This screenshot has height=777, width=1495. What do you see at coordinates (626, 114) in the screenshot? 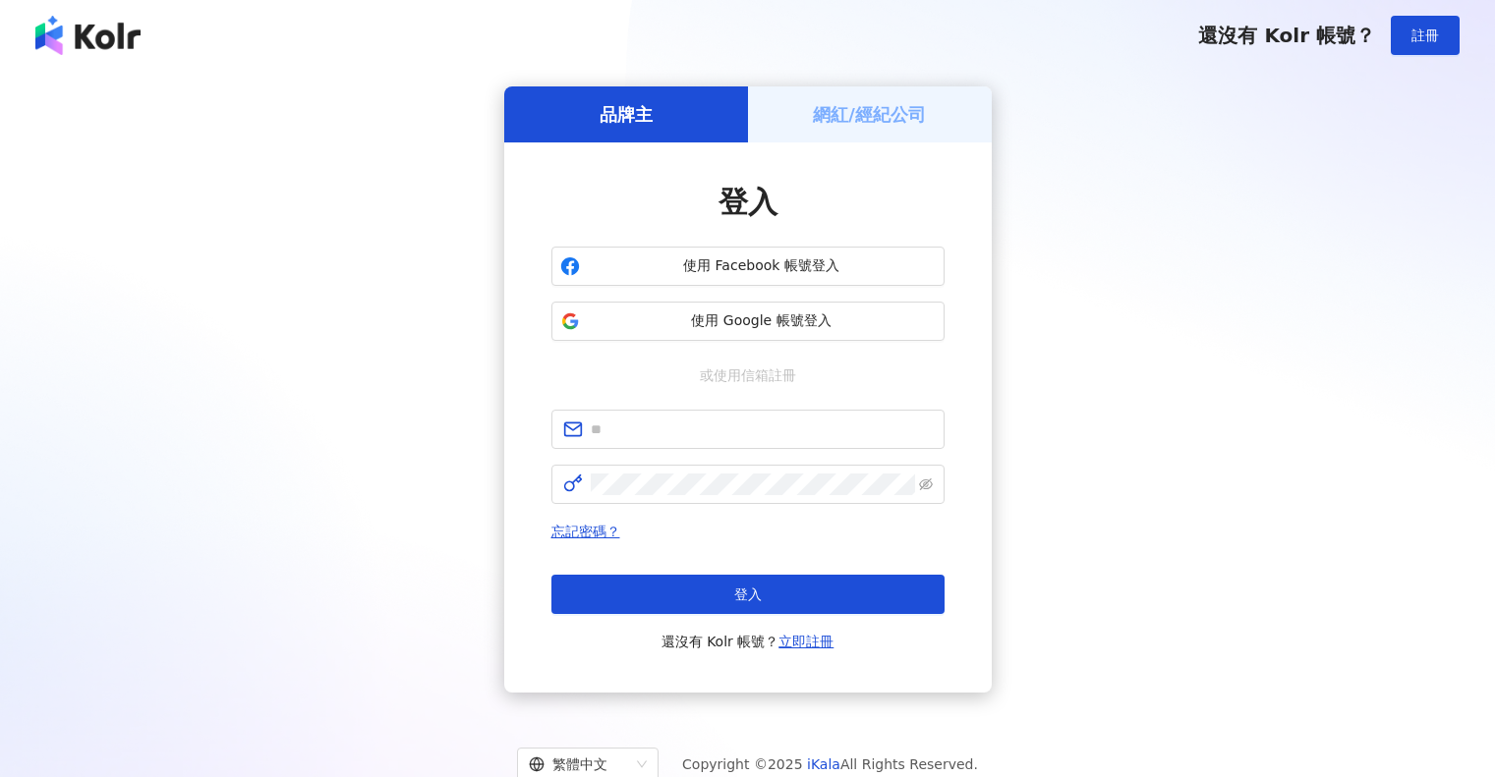
I see `h5: 品牌主` at bounding box center [626, 114].